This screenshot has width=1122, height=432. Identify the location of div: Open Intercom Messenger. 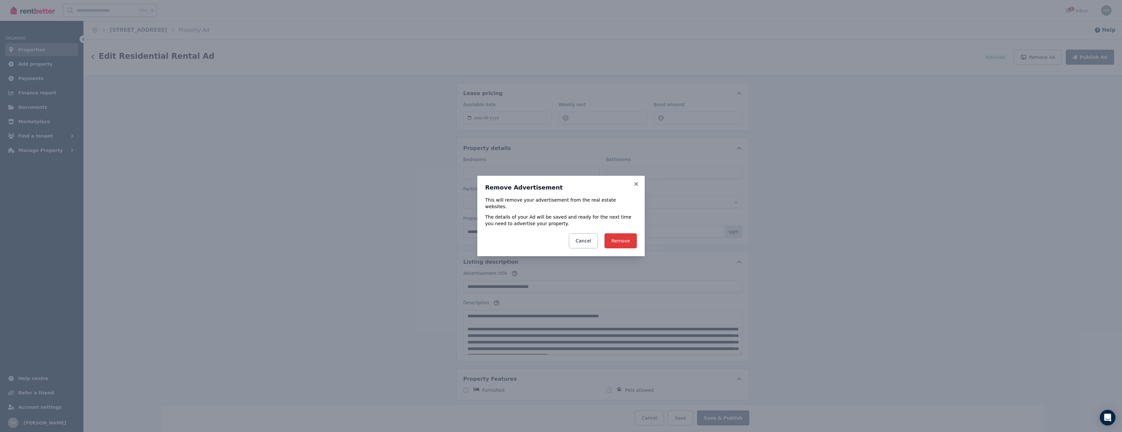
(1108, 418).